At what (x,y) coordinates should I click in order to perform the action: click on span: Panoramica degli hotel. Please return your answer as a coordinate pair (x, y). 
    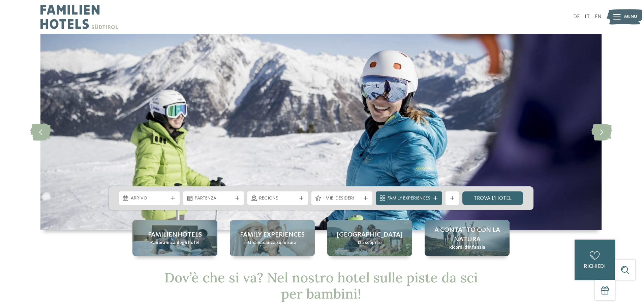
    Looking at the image, I should click on (175, 243).